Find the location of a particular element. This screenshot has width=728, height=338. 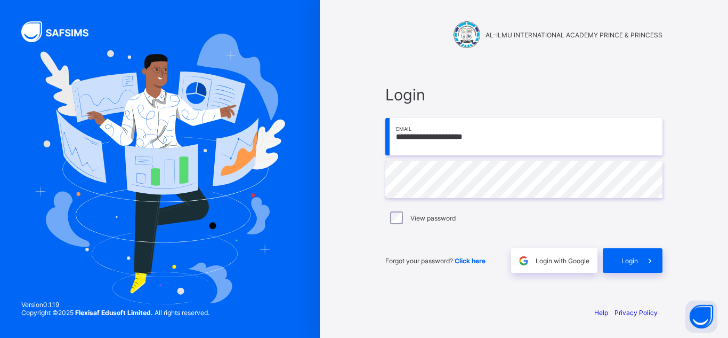

button: Open asap is located at coordinates (702, 316).